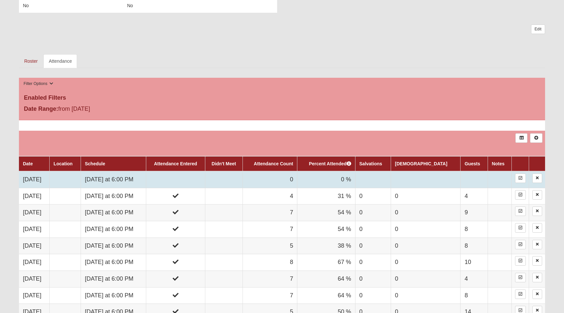 The height and width of the screenshot is (313, 564). Describe the element at coordinates (474, 262) in the screenshot. I see `td: 10` at that location.